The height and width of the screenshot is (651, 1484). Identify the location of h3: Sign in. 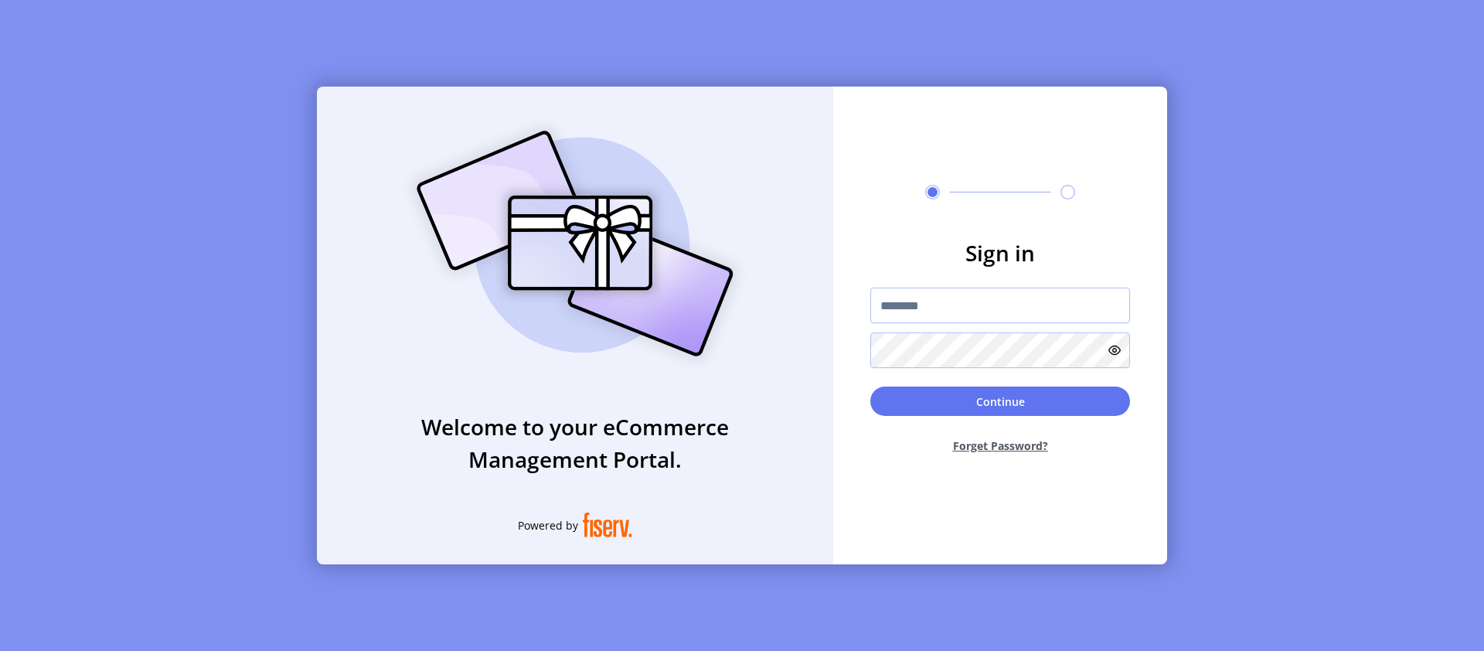
(1000, 253).